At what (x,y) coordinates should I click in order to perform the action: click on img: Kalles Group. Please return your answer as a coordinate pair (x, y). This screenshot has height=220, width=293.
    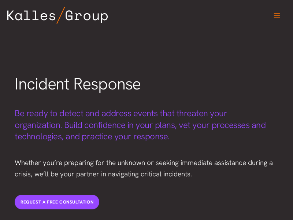
    Looking at the image, I should click on (58, 15).